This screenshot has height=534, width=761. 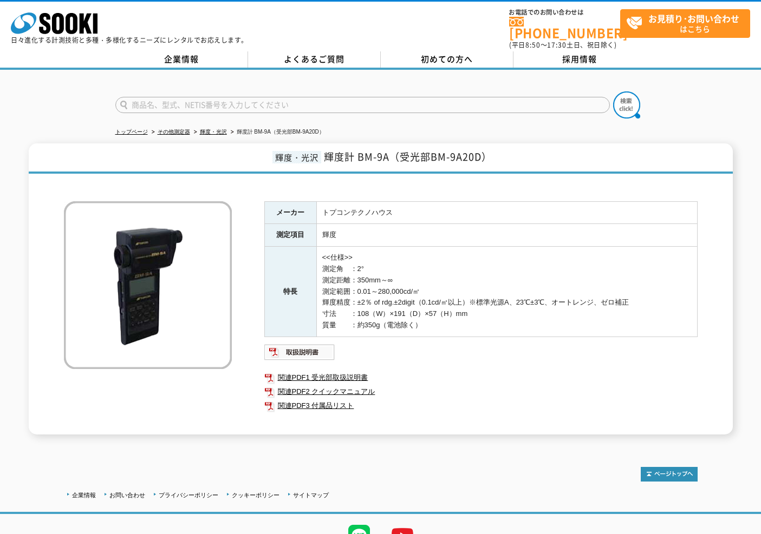 What do you see at coordinates (290, 213) in the screenshot?
I see `th: メーカー` at bounding box center [290, 213].